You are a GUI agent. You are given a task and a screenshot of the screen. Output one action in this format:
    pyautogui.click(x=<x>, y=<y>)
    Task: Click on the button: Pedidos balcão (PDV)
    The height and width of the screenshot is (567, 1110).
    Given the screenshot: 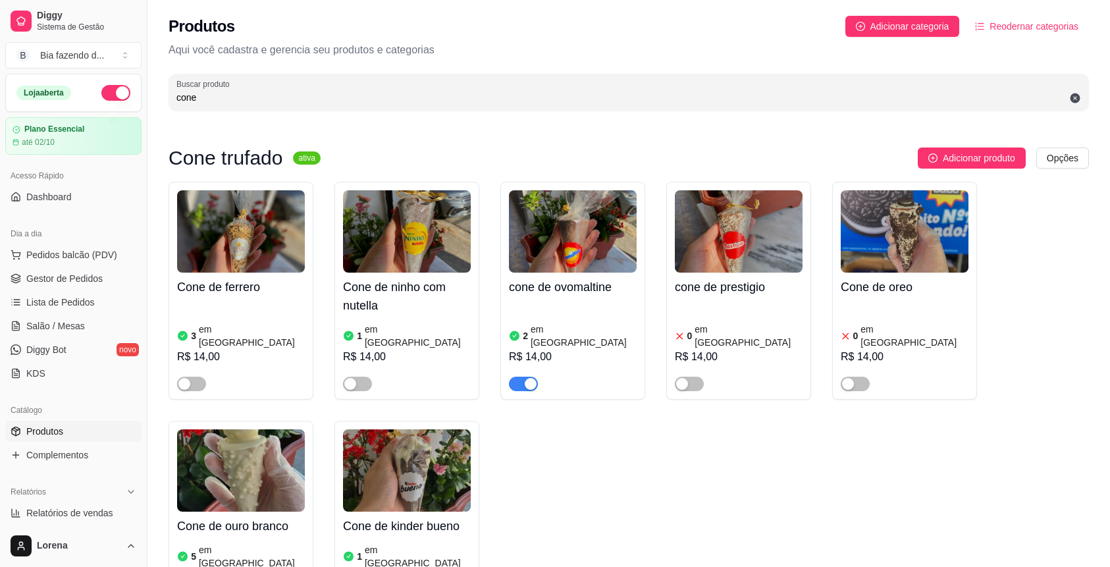 What is the action you would take?
    pyautogui.click(x=73, y=255)
    